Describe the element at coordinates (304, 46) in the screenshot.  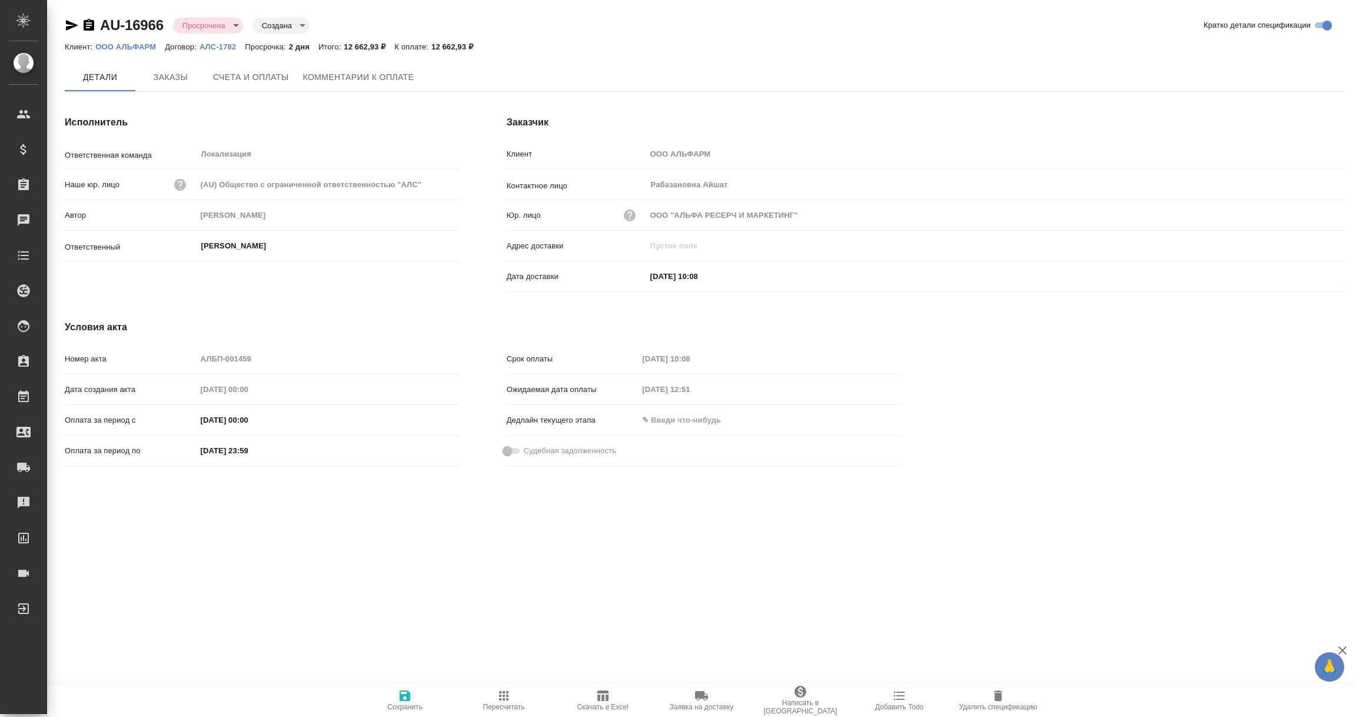
I see `p: 2 дня` at that location.